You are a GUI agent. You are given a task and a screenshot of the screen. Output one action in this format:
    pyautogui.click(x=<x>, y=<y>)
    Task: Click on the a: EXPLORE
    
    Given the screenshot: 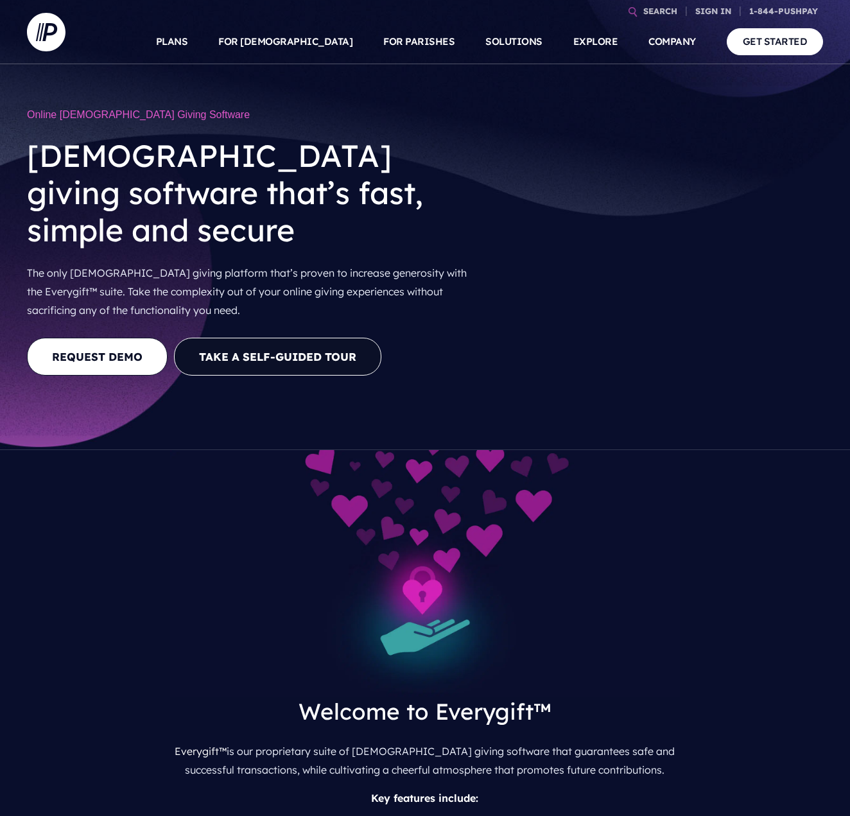 What is the action you would take?
    pyautogui.click(x=596, y=42)
    